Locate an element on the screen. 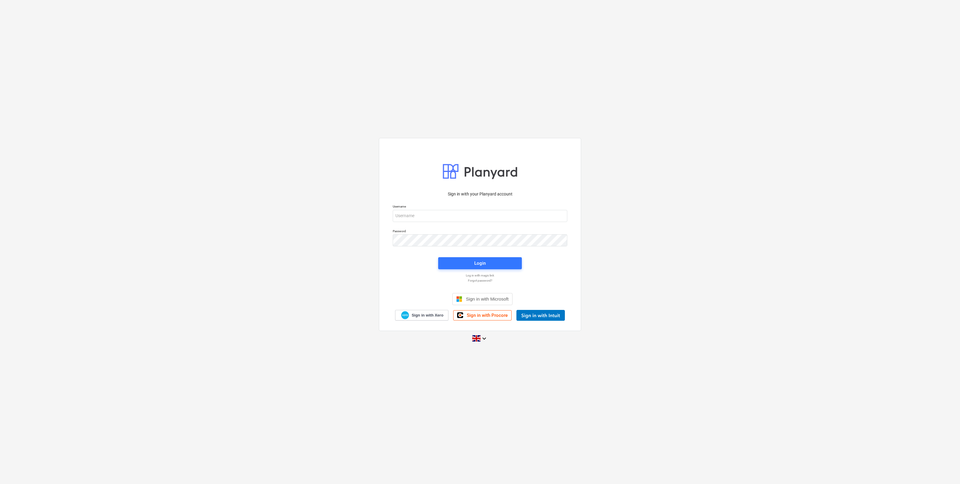  a: Forgot password? is located at coordinates (480, 280).